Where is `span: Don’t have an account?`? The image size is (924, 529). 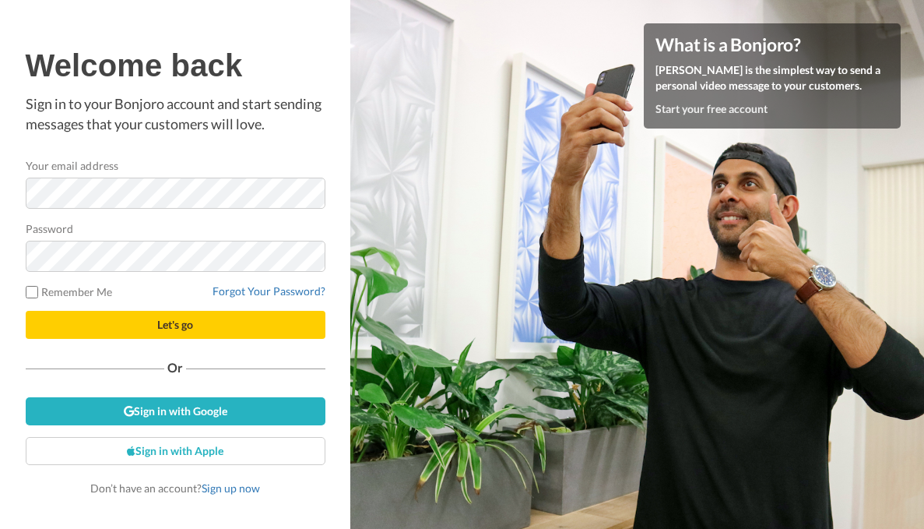 span: Don’t have an account? is located at coordinates (175, 487).